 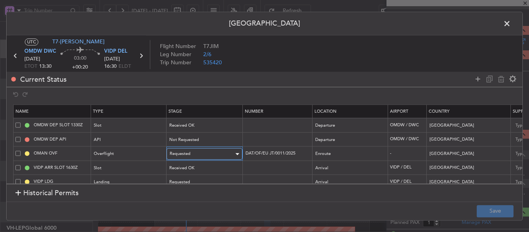 I want to click on span: Airport, so click(x=399, y=111).